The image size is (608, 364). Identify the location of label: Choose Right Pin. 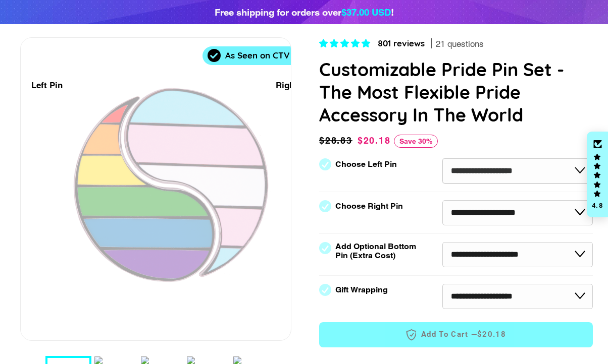
(369, 206).